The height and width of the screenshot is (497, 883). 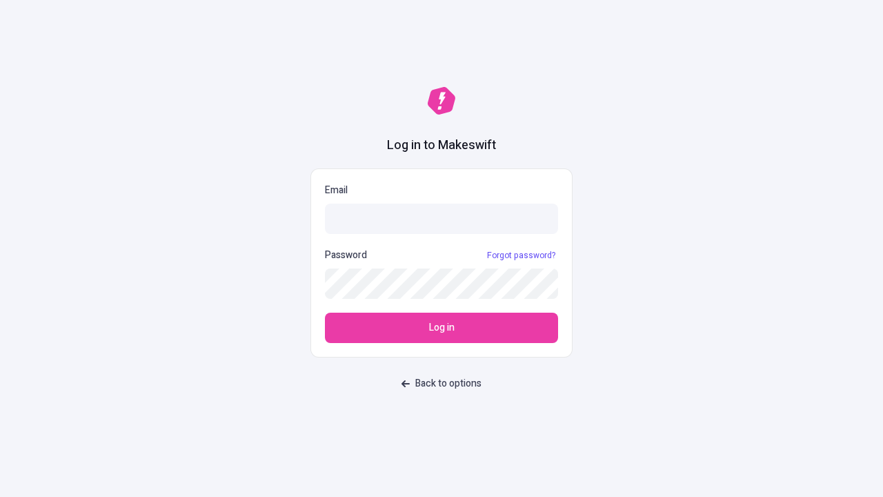 I want to click on span: Log in, so click(x=442, y=328).